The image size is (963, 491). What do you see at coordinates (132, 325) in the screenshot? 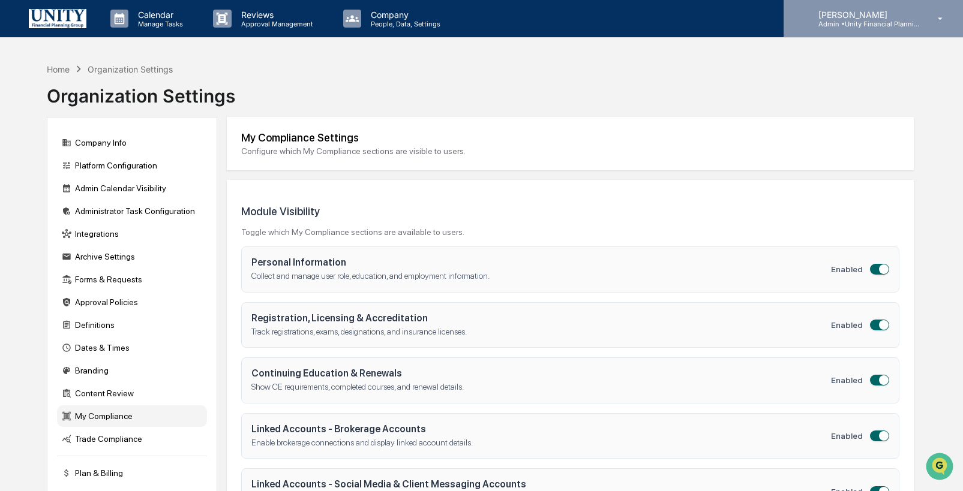
I see `div: Definitions` at bounding box center [132, 325].